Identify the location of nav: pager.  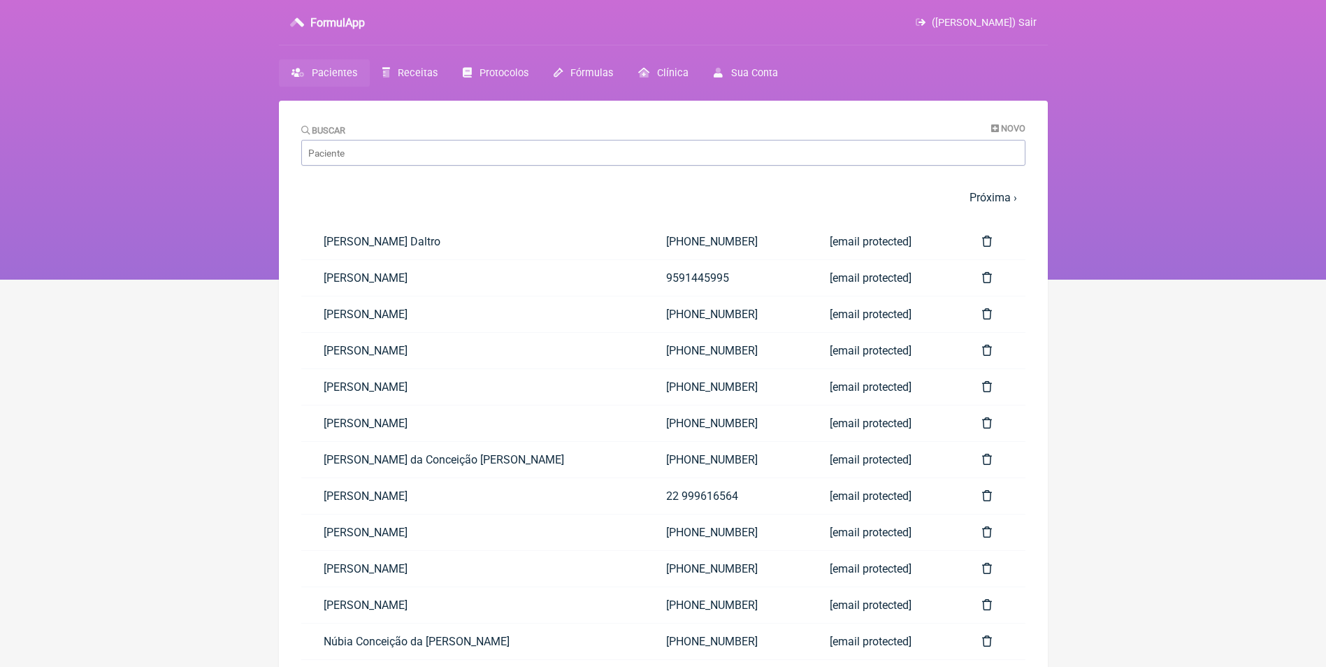
(663, 197).